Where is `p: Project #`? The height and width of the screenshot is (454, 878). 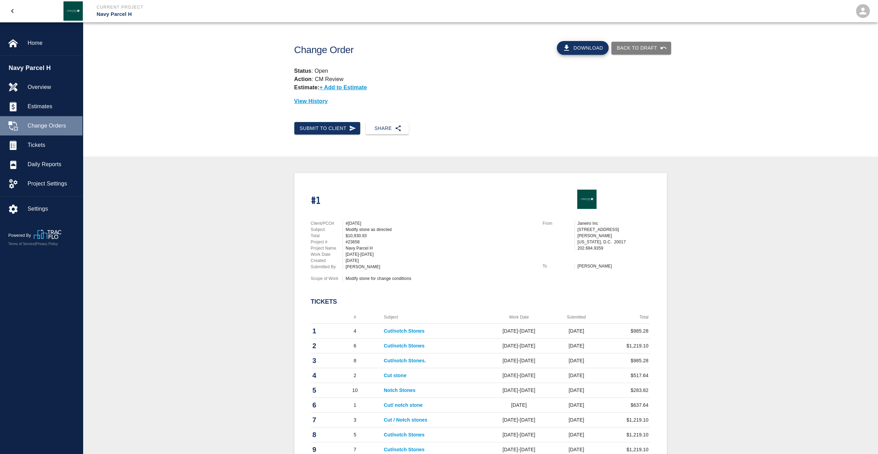
p: Project # is located at coordinates (327, 242).